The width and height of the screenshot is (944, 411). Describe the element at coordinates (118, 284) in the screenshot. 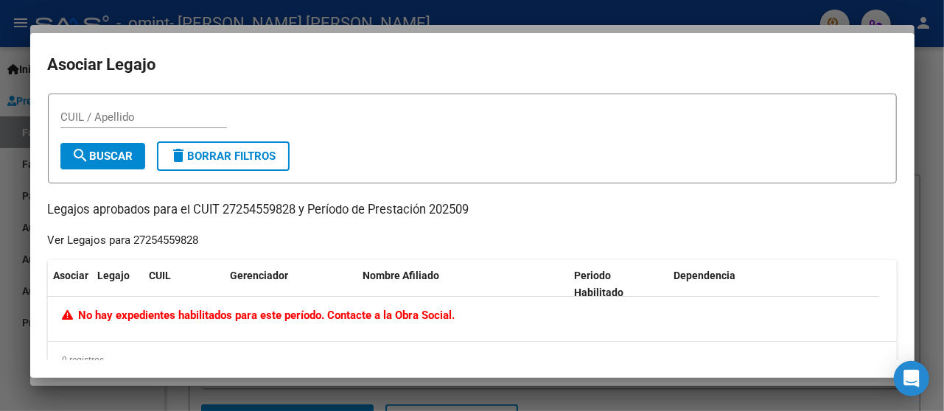

I see `datatable-header-cell: Legajo` at that location.